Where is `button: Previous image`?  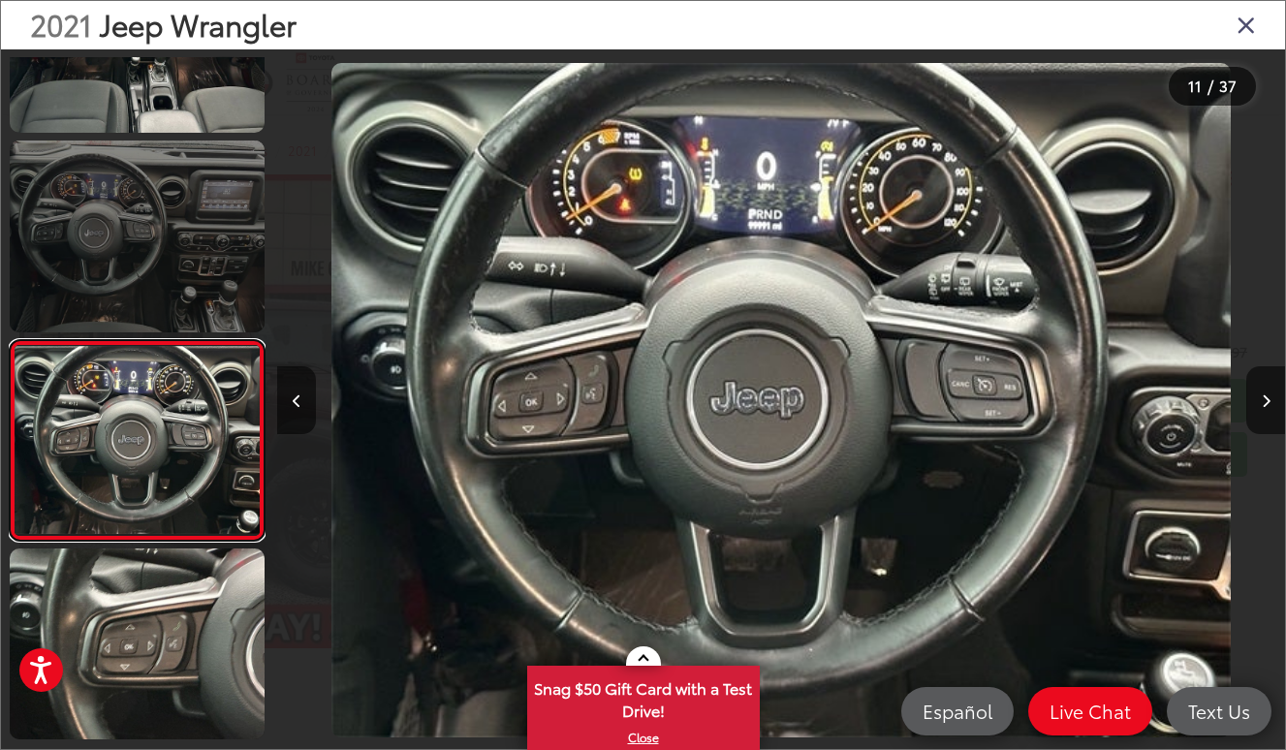
button: Previous image is located at coordinates (297, 400).